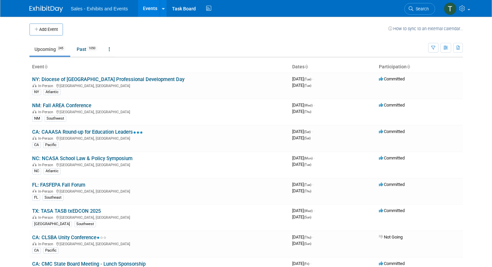 The width and height of the screenshot is (492, 267). What do you see at coordinates (408, 67) in the screenshot?
I see `a: Sort by Participation Type` at bounding box center [408, 67].